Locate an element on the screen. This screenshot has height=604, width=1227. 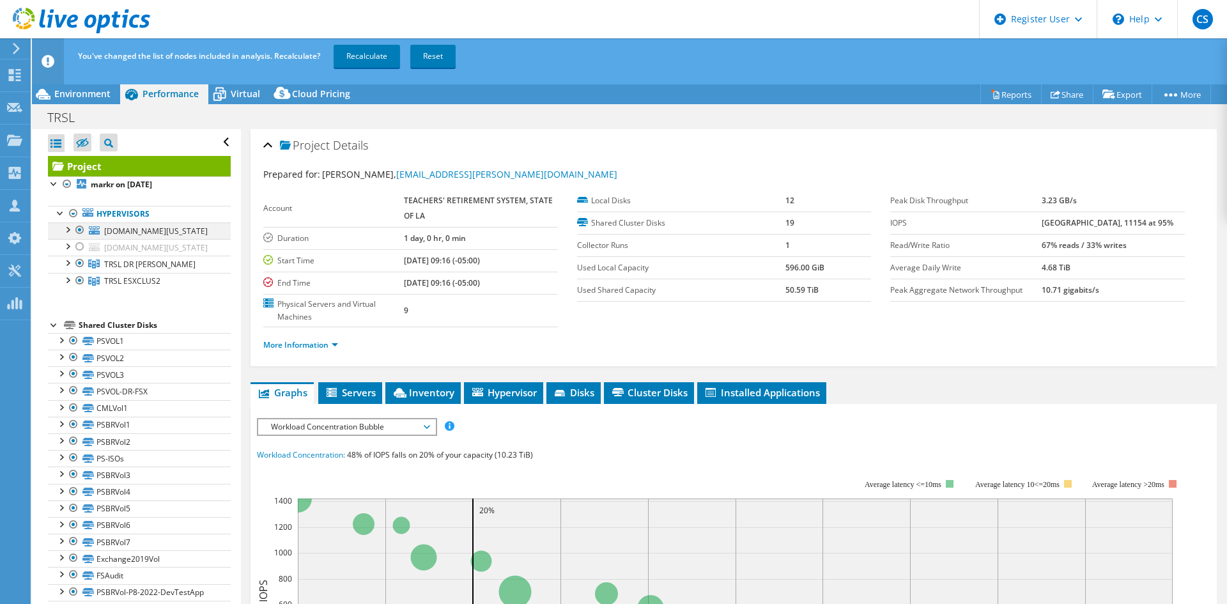
text: 20% is located at coordinates (487, 510).